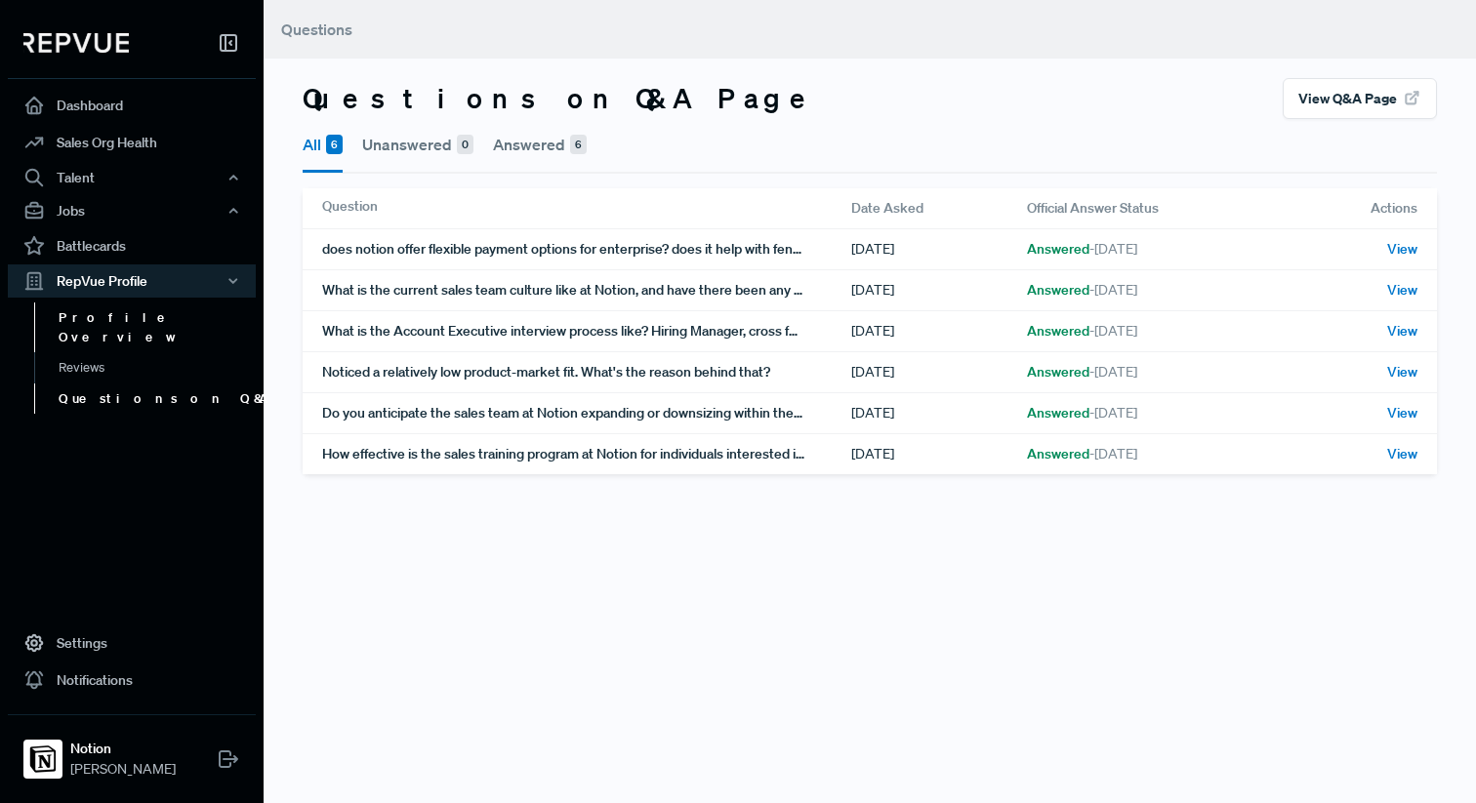 The image size is (1476, 803). I want to click on strong: Notion, so click(123, 748).